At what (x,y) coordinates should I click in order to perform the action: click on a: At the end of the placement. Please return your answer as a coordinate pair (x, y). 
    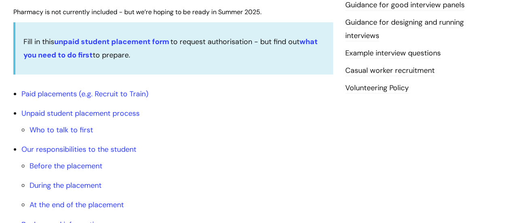
    Looking at the image, I should click on (76, 205).